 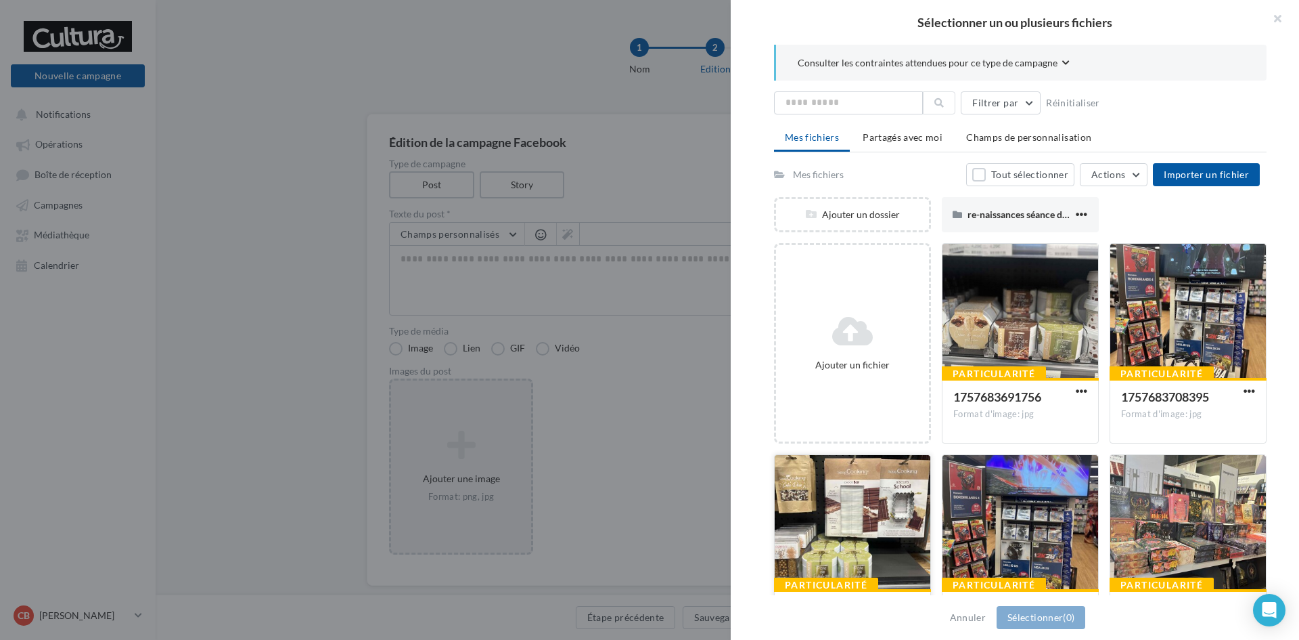 What do you see at coordinates (968, 617) in the screenshot?
I see `button: Annuler` at bounding box center [968, 617].